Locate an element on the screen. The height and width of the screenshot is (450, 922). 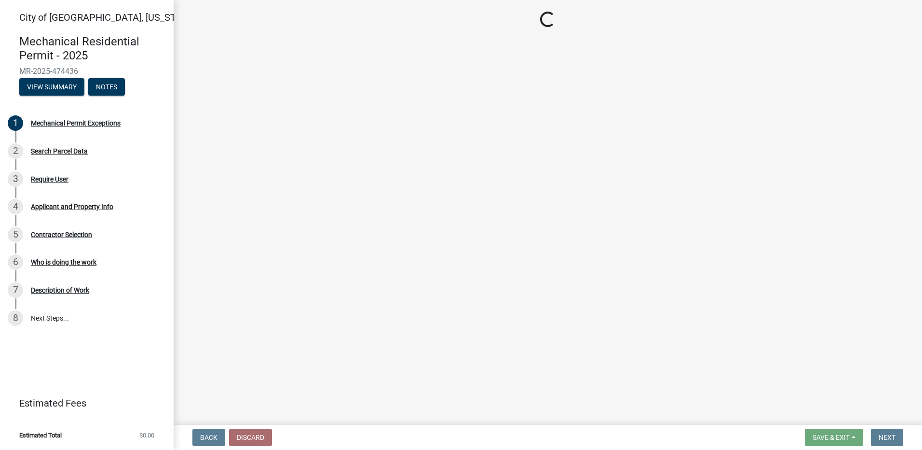
span: $0.00 is located at coordinates (147, 435).